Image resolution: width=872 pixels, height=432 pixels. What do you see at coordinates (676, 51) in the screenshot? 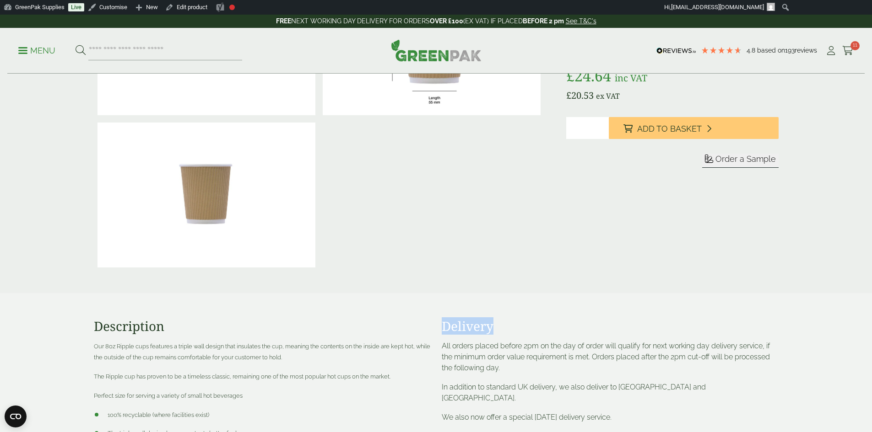
I see `img: REVIEWS.io` at bounding box center [676, 51].